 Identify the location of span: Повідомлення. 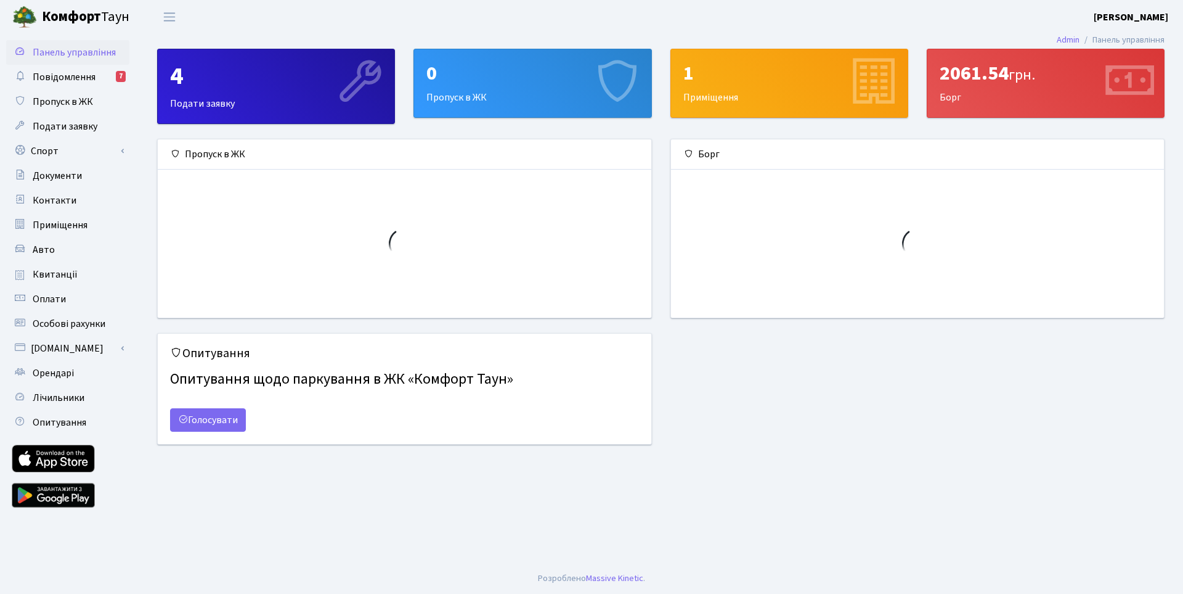
(64, 77).